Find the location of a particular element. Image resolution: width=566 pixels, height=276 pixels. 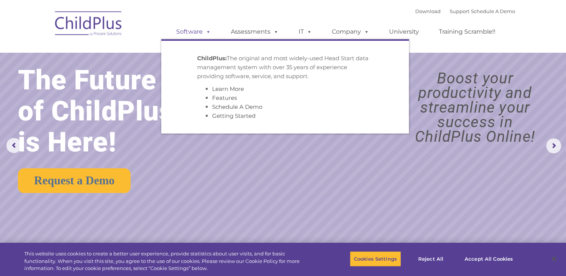

rs-layer: Boost your productivity and streamline your success in ChildPlus Online! is located at coordinates (475, 107).